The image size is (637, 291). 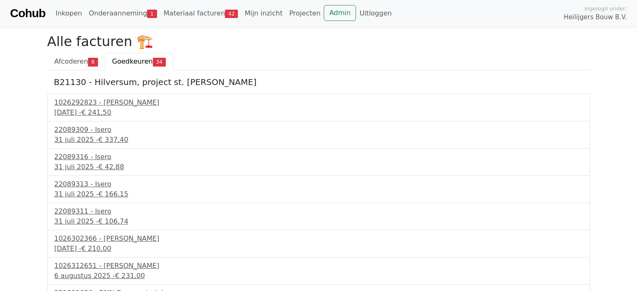 I want to click on span: € 231,00, so click(x=130, y=275).